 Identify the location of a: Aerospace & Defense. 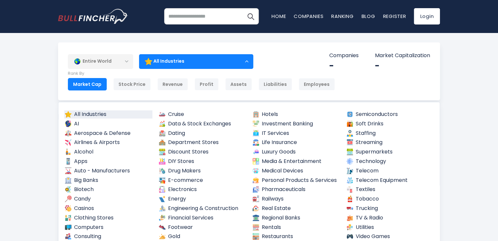
(108, 133).